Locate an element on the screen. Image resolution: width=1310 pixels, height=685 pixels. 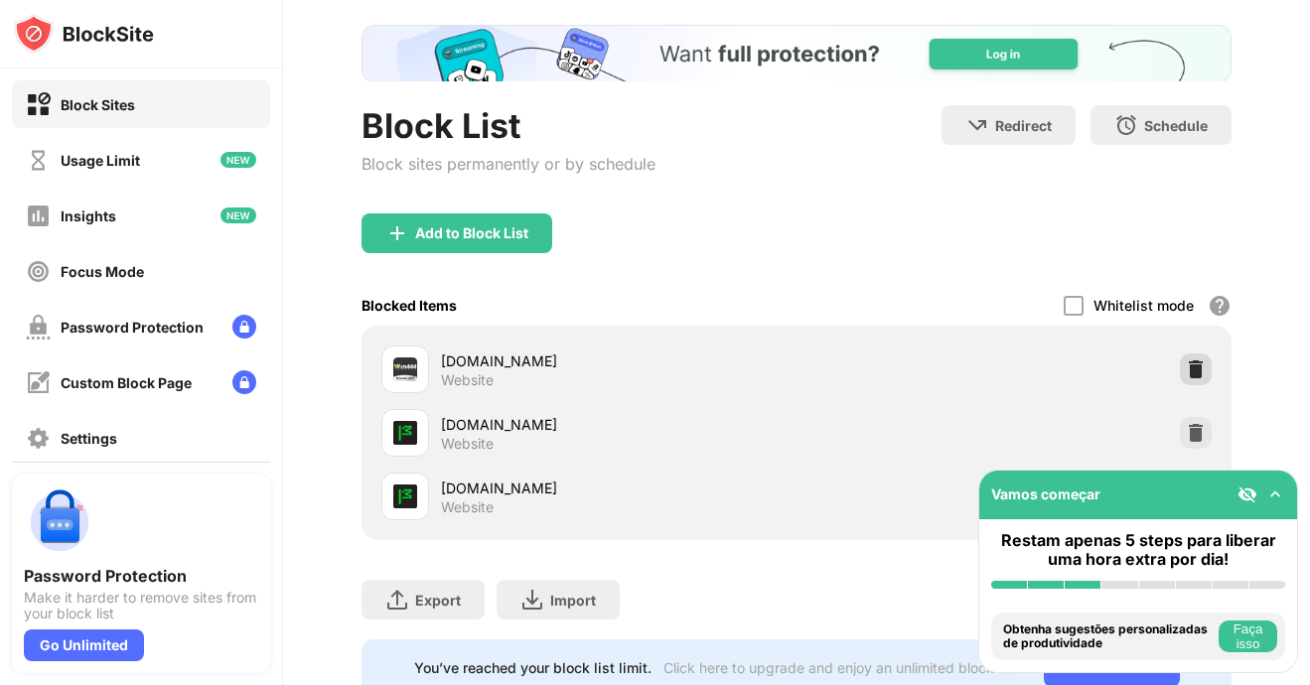
div: Go Unlimited is located at coordinates (83, 645).